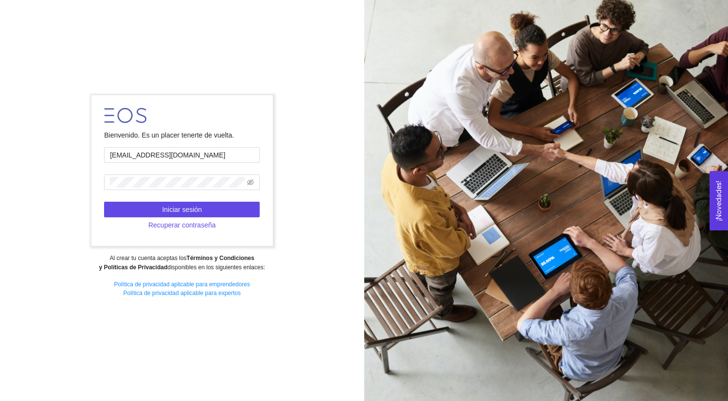  What do you see at coordinates (182, 225) in the screenshot?
I see `a: Recuperar contraseña` at bounding box center [182, 225].